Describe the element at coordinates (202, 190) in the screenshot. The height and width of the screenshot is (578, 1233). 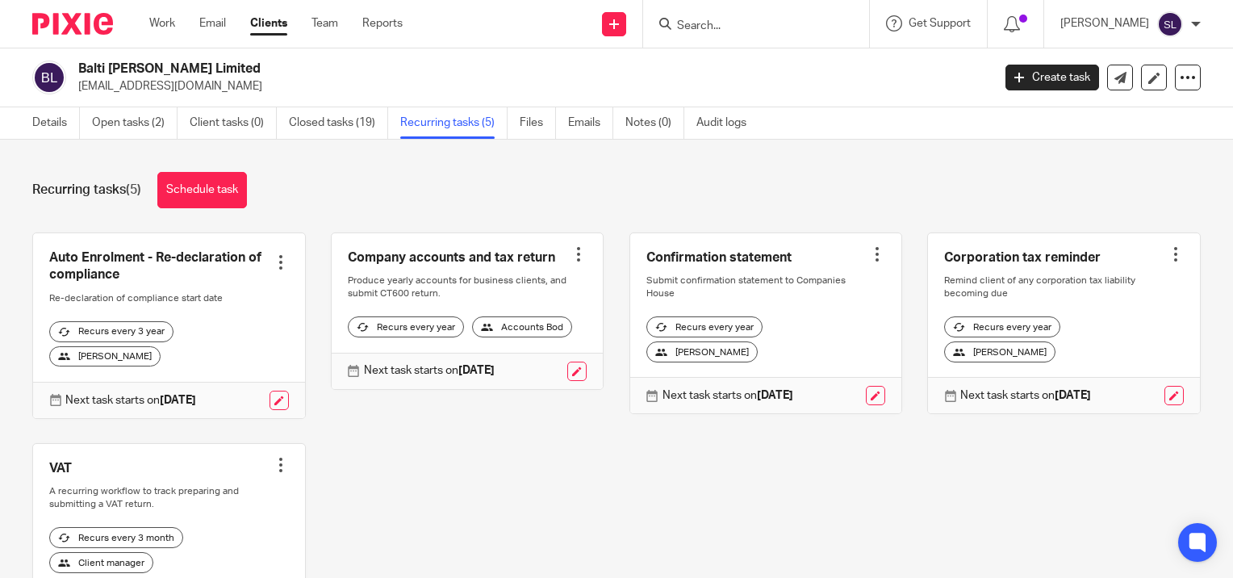
I see `a: Schedule task` at that location.